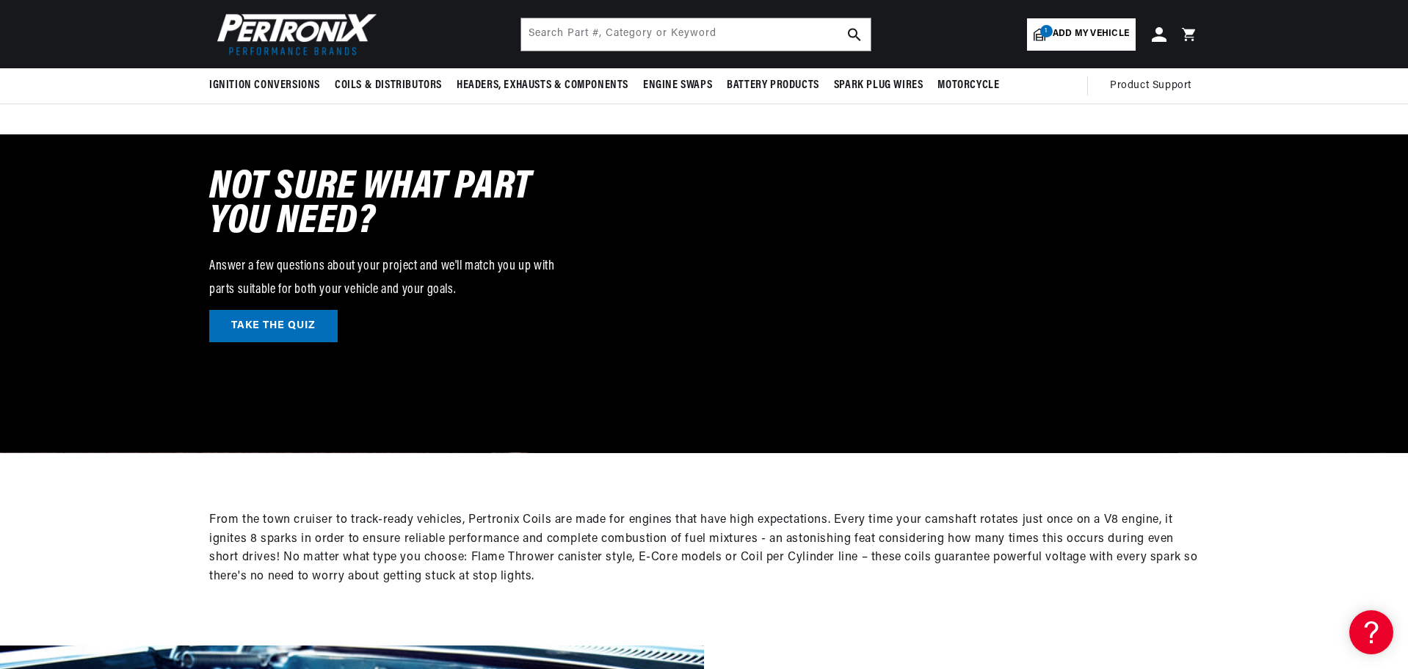 The image size is (1408, 669). I want to click on input: Search Part #, Category or Keyword, so click(696, 35).